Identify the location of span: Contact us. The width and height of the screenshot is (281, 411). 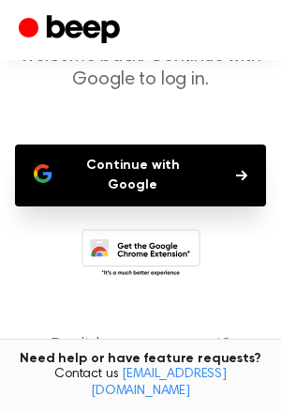
(141, 383).